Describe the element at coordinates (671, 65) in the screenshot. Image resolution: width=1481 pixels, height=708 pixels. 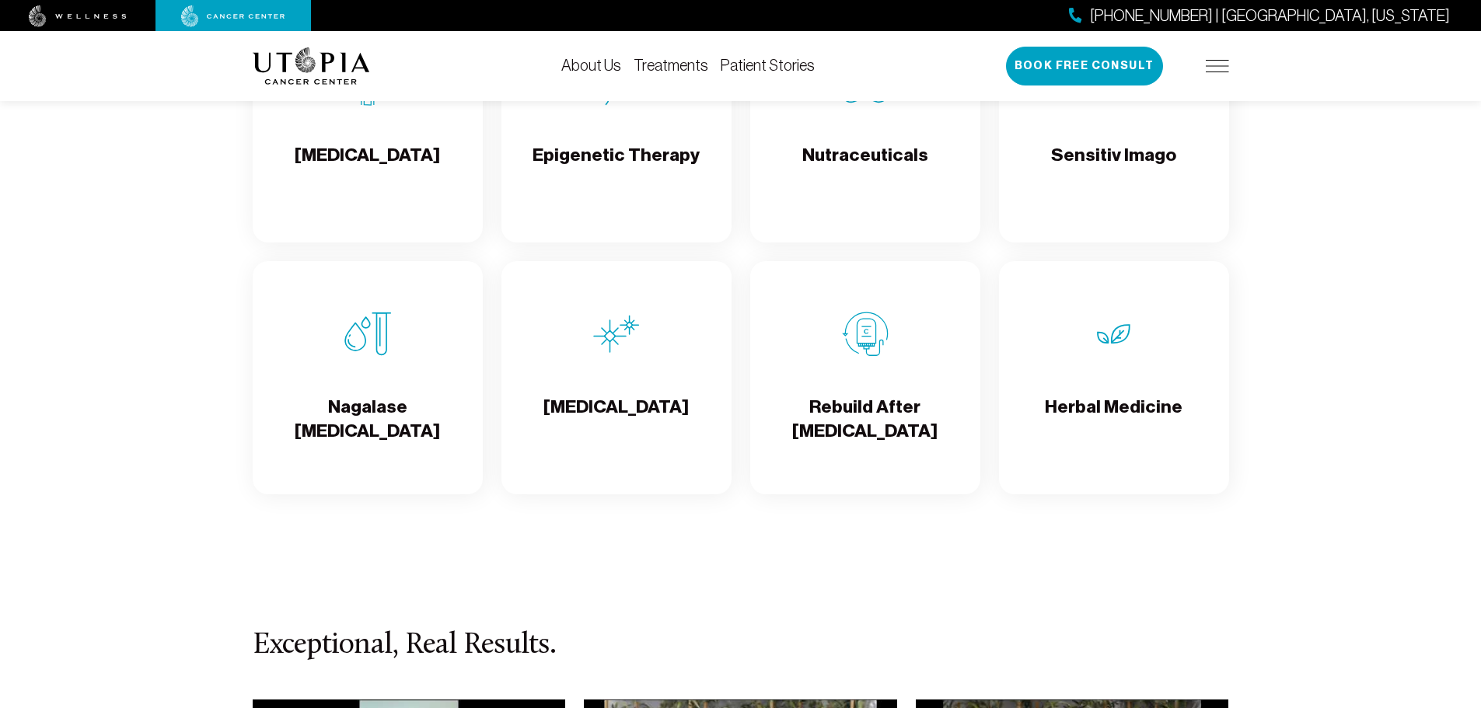
I see `a: Treatments` at that location.